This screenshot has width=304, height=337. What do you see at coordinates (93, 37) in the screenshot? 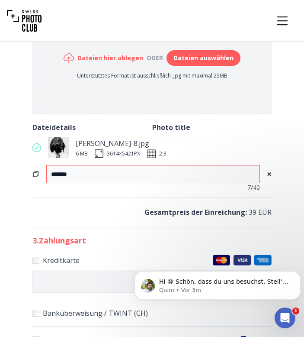
I see `span: Hi 😀 Schön, dass du uns besuchst. Stell' uns gerne jederzeit Fragen oder hinterlasse ein Feedback.` at bounding box center [93, 37].